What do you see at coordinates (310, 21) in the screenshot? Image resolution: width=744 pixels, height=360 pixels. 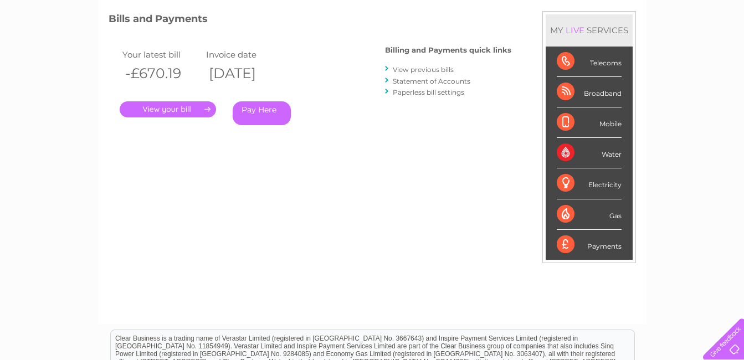 I see `h3: Bills and Payments` at bounding box center [310, 21].